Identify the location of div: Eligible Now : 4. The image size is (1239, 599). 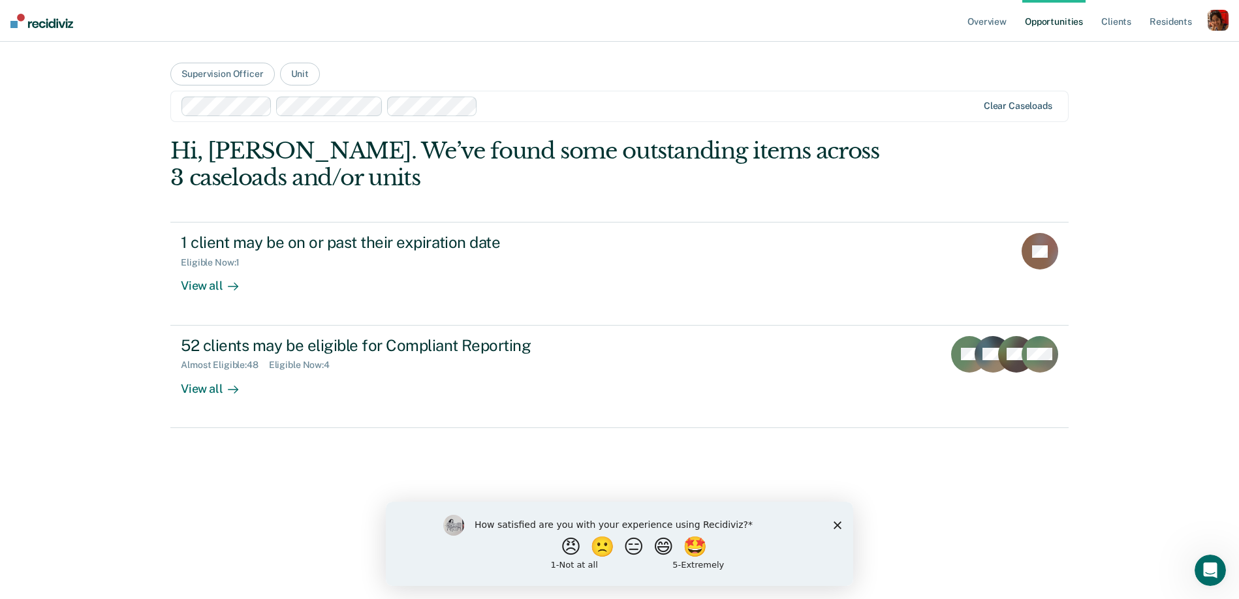
(304, 365).